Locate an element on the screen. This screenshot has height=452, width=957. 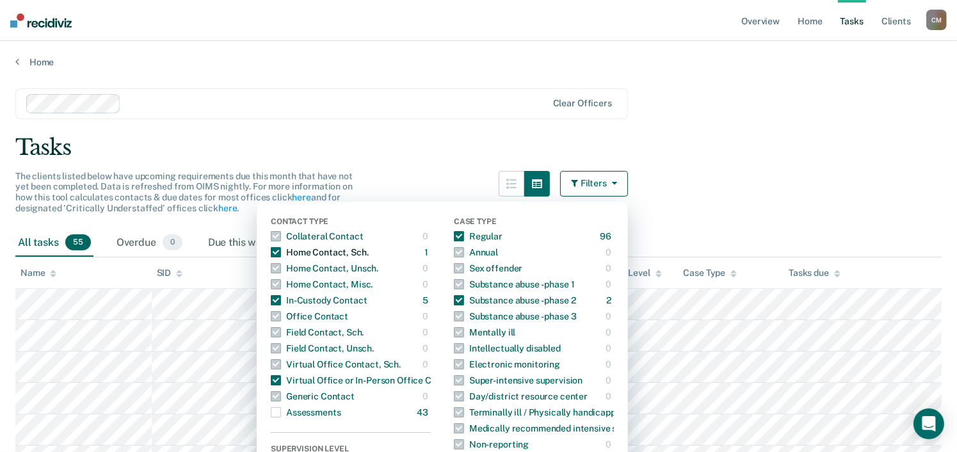
div: Overdue0 is located at coordinates (149, 243).